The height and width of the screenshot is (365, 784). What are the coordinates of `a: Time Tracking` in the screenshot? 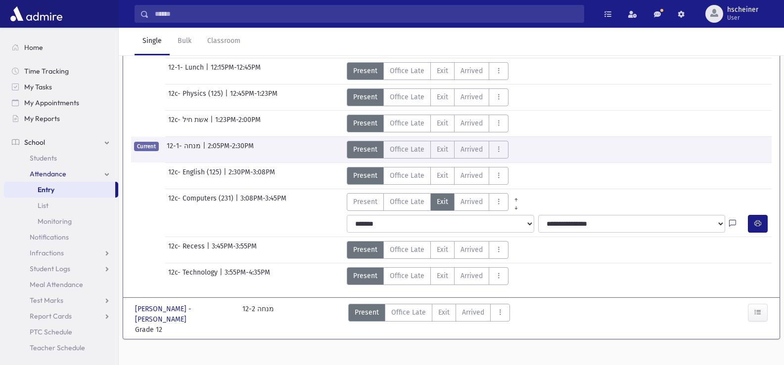 It's located at (61, 71).